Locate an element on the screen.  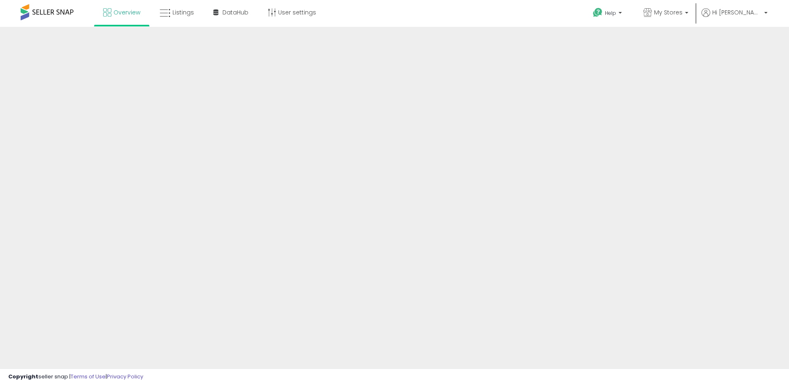
i: Get Help is located at coordinates (598, 12).